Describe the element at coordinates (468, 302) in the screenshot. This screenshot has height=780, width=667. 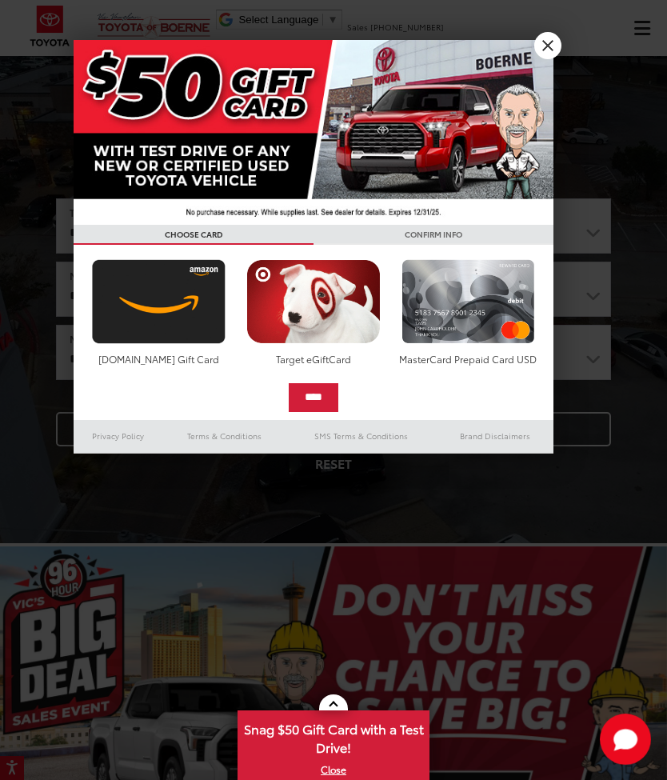
I see `img: mastercard.png` at that location.